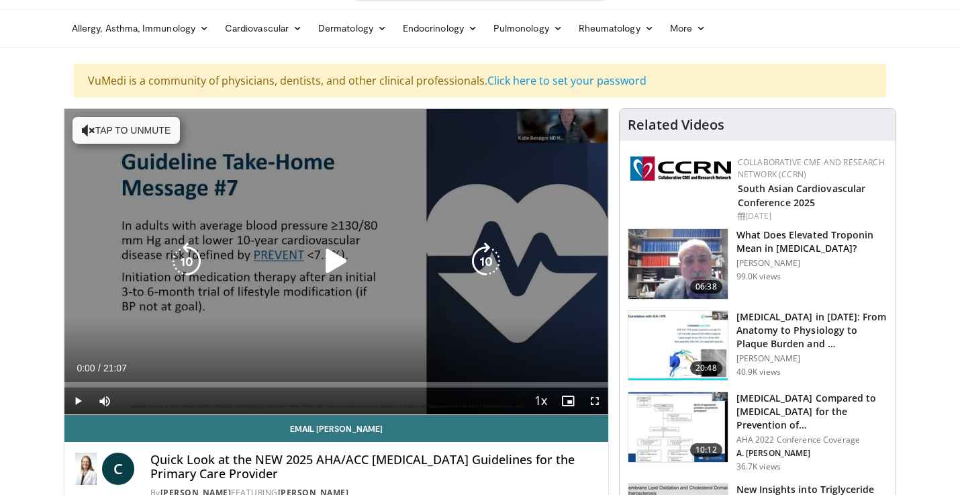 This screenshot has height=495, width=960. I want to click on a: C, so click(118, 469).